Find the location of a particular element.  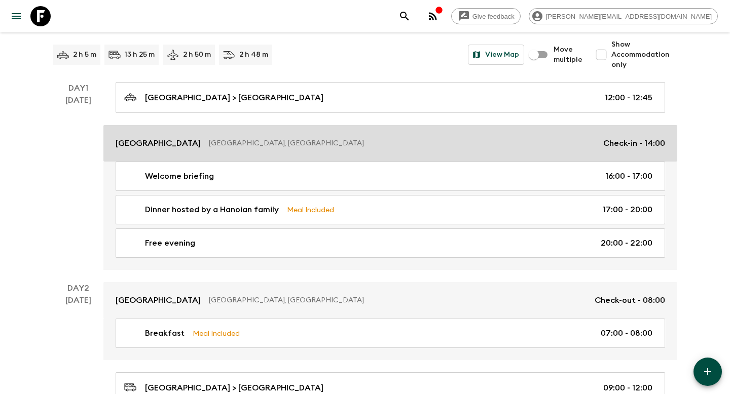

p: 12:00 - 12:45 is located at coordinates (628, 98).